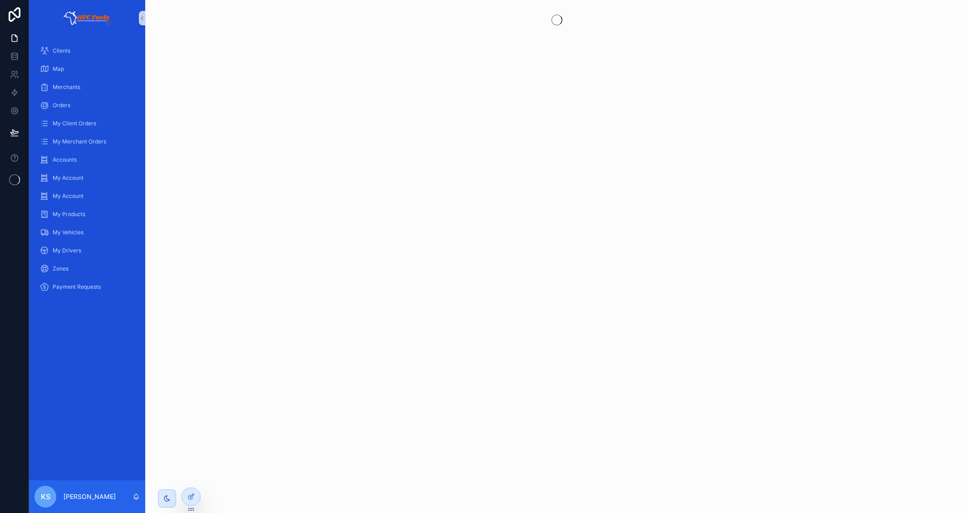 This screenshot has height=513, width=968. Describe the element at coordinates (87, 105) in the screenshot. I see `a: Orders` at that location.